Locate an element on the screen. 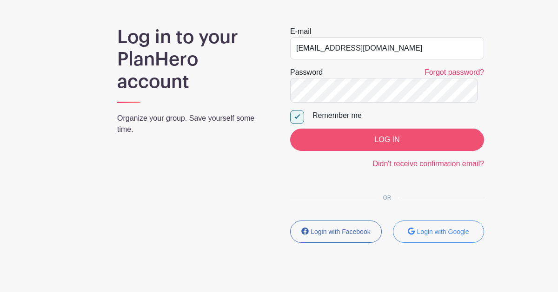 The width and height of the screenshot is (558, 292). h1: Log in to your PlanHero account is located at coordinates (192, 59).